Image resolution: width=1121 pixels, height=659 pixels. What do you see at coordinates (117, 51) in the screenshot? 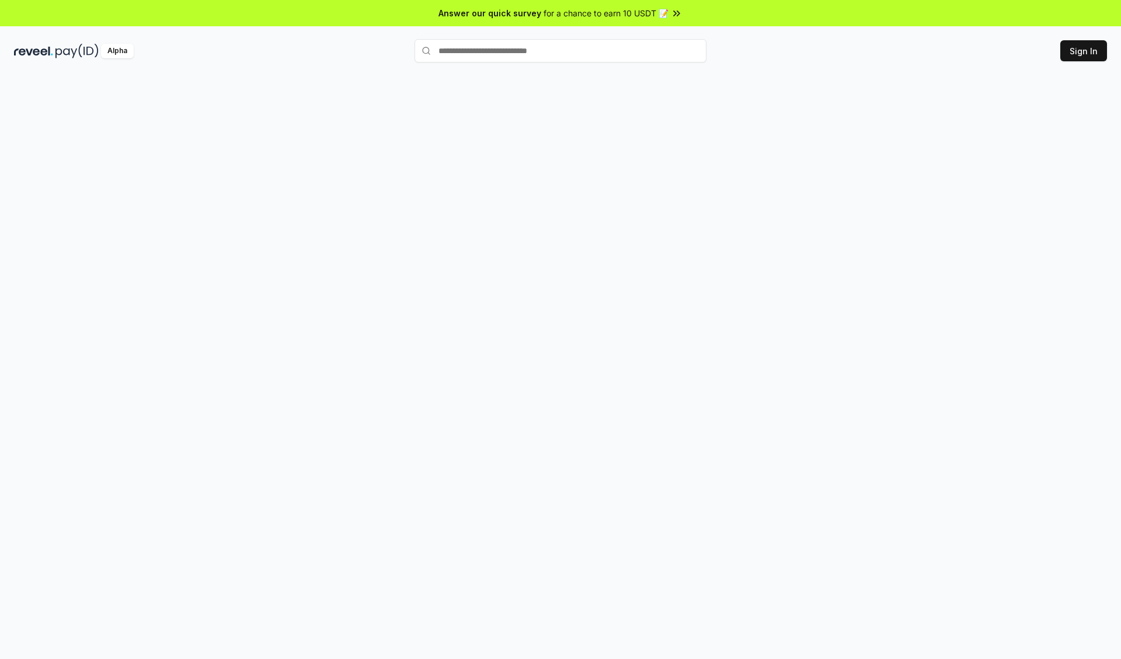
I see `div: Alpha` at bounding box center [117, 51].